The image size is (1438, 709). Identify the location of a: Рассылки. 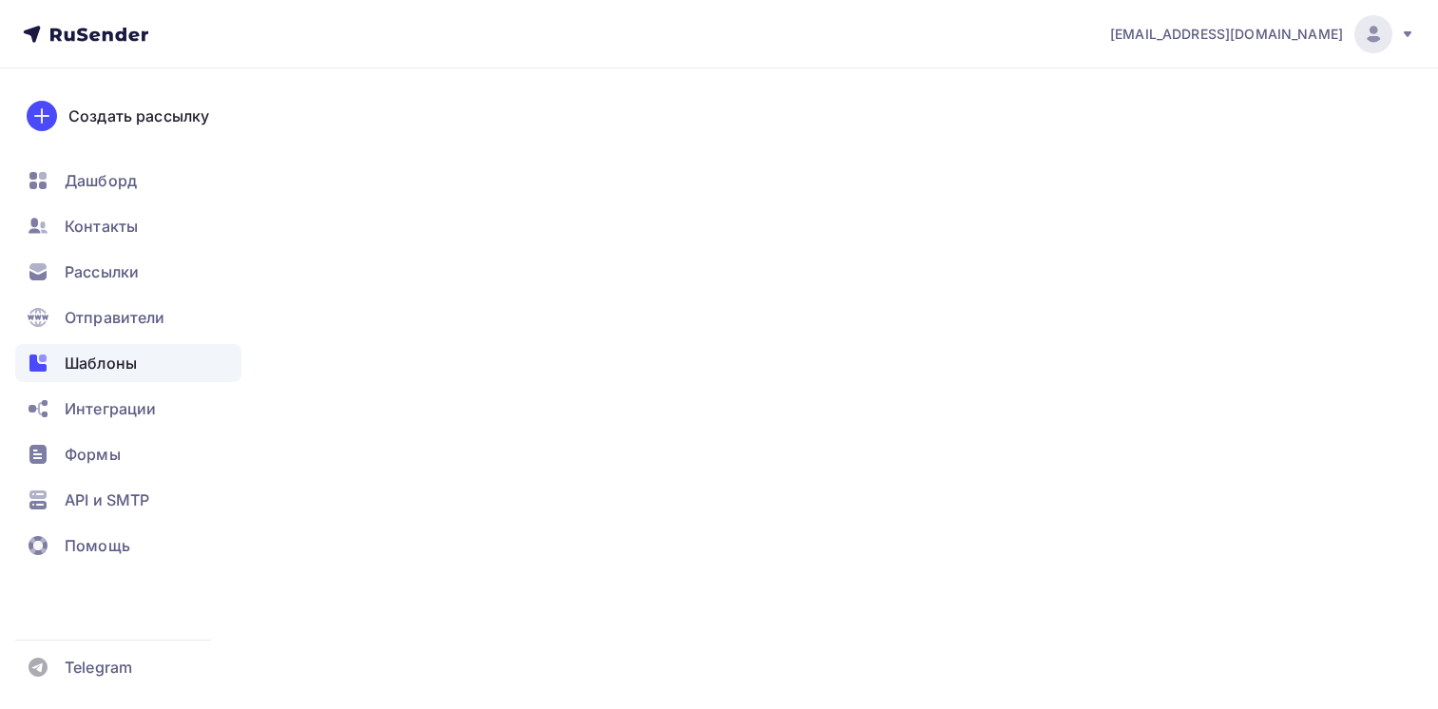
(128, 272).